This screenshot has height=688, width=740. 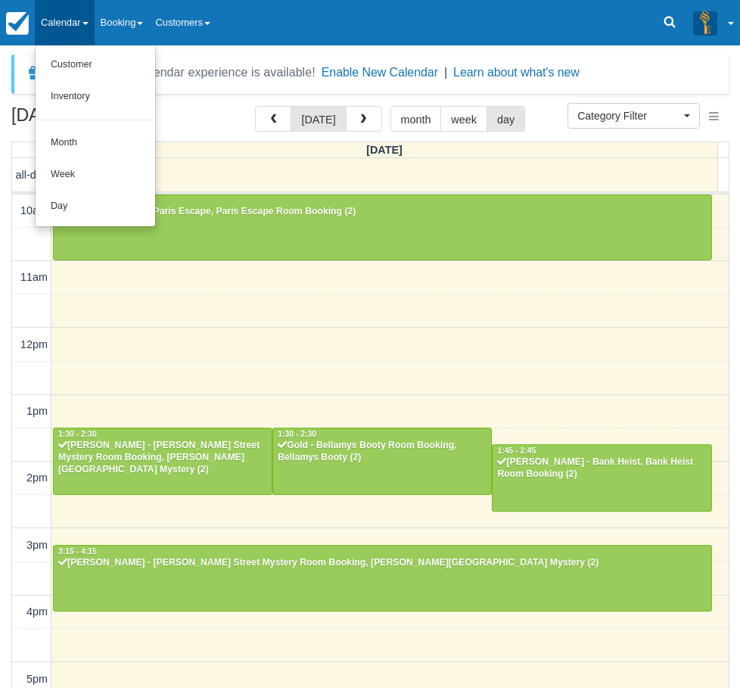 I want to click on img: checkfront-main-nav-mini-logo.png, so click(x=17, y=23).